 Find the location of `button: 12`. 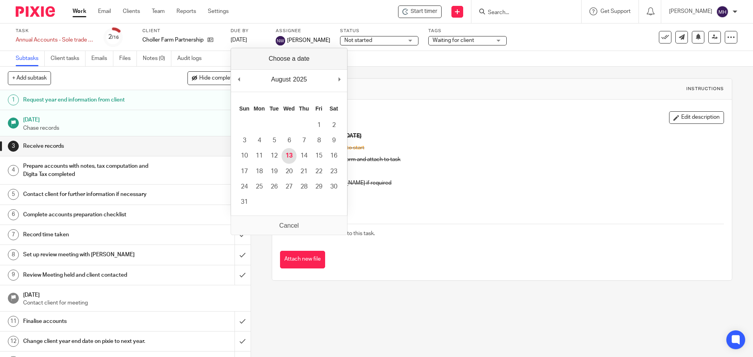

button: 12 is located at coordinates (274, 156).